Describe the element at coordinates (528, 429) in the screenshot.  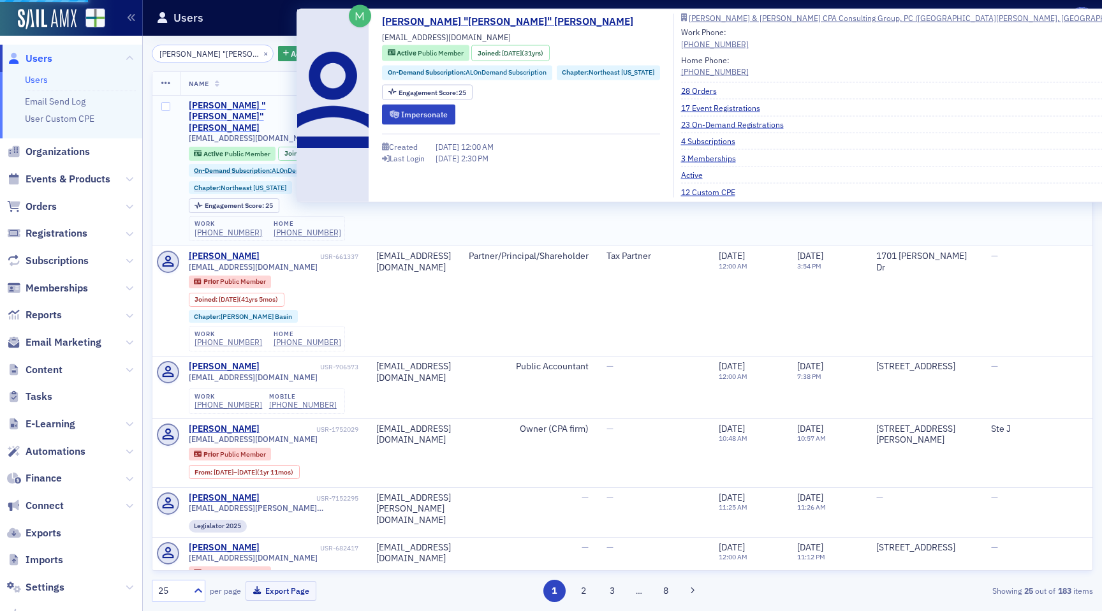
I see `div: Owner (CPA firm)` at that location.